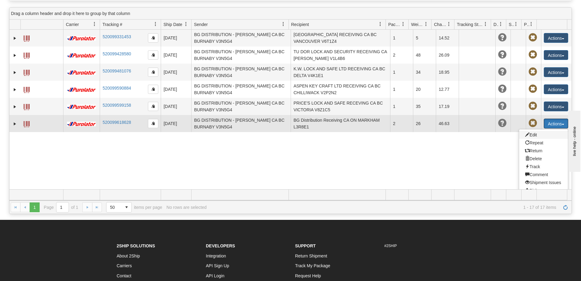  What do you see at coordinates (31, 7) in the screenshot?
I see `div: live help - online` at bounding box center [31, 7].